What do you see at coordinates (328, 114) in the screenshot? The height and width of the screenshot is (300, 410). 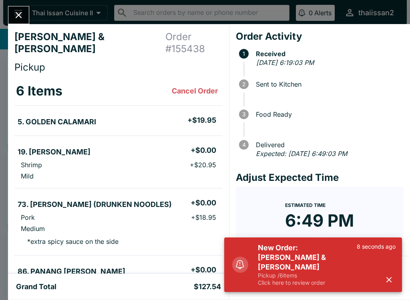 I see `span: Food Ready` at bounding box center [328, 114].